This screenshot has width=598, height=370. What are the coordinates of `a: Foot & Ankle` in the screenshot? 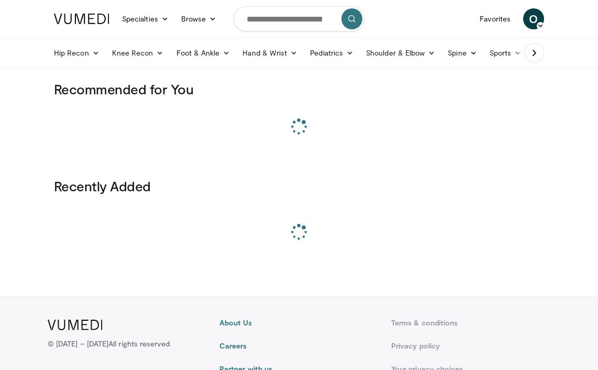 It's located at (203, 53).